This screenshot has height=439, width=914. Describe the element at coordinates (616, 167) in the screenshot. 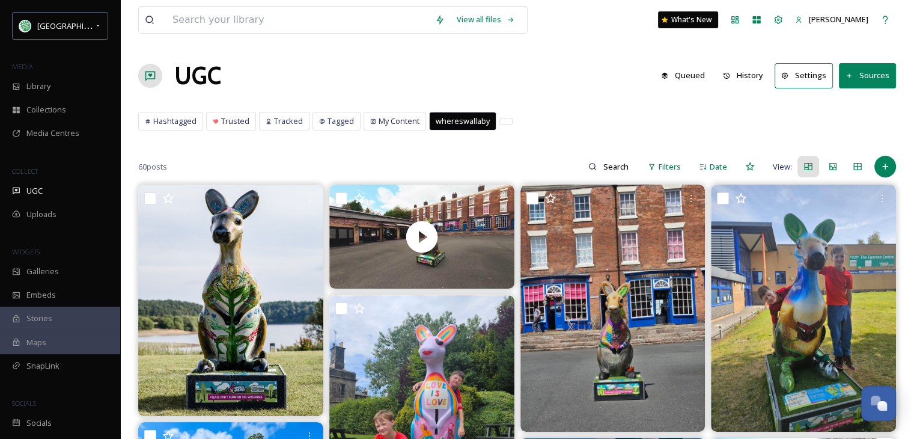

I see `input: Search` at that location.